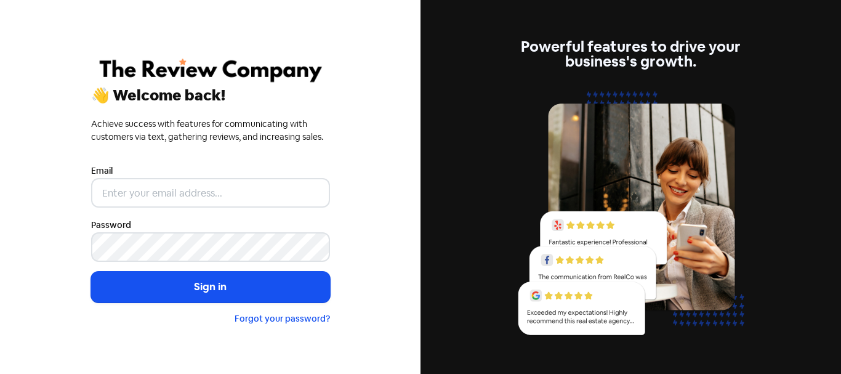 The image size is (841, 374). I want to click on input: Enter your email address..., so click(211, 193).